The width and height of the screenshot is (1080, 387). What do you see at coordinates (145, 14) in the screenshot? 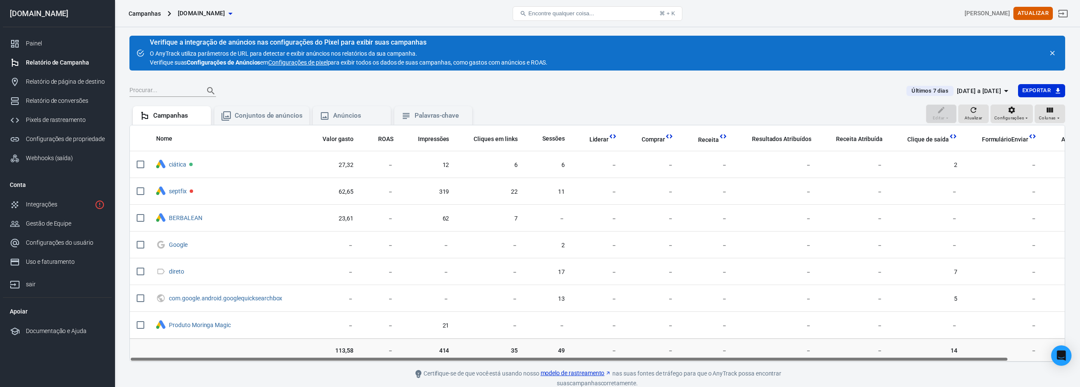
I see `div: Campanhas` at bounding box center [145, 14].